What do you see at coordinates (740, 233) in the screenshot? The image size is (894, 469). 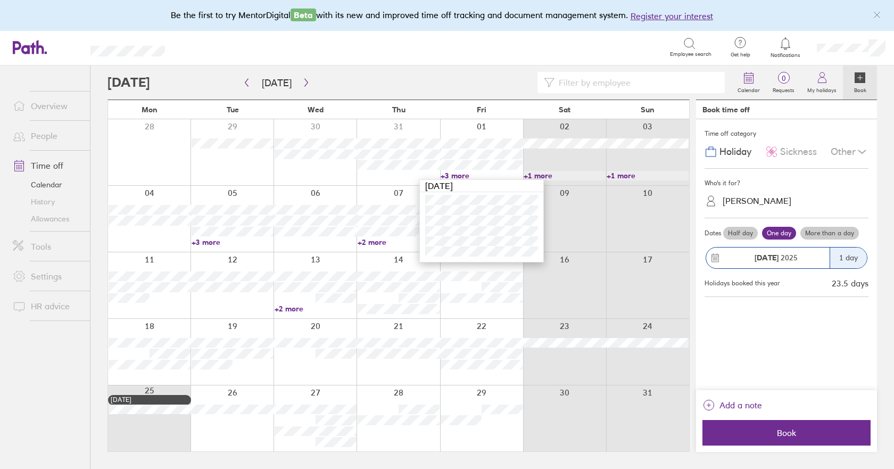 I see `label: Half day` at bounding box center [740, 233].